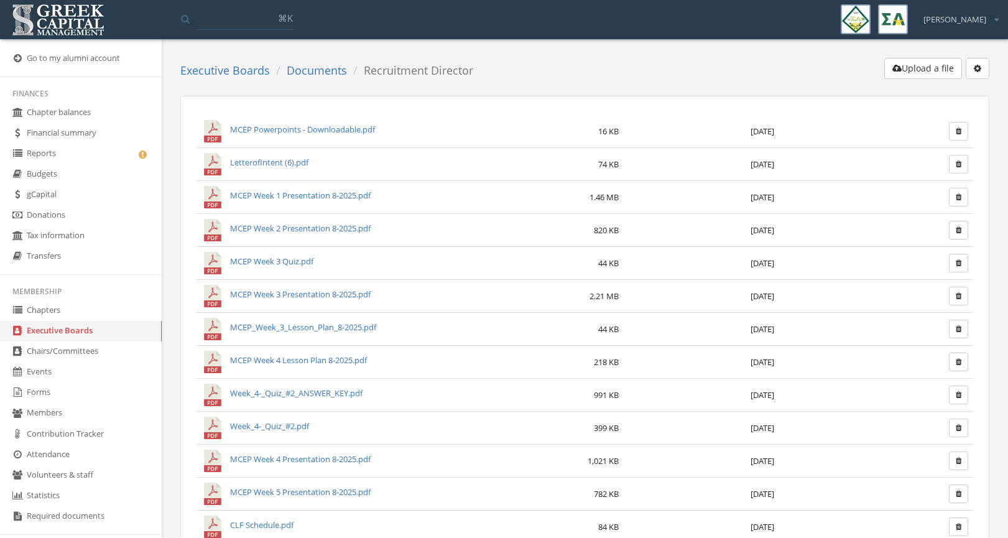 Image resolution: width=1008 pixels, height=538 pixels. Describe the element at coordinates (213, 461) in the screenshot. I see `img: MCEP Week 4 Presentation 8-2025.pdf` at that location.